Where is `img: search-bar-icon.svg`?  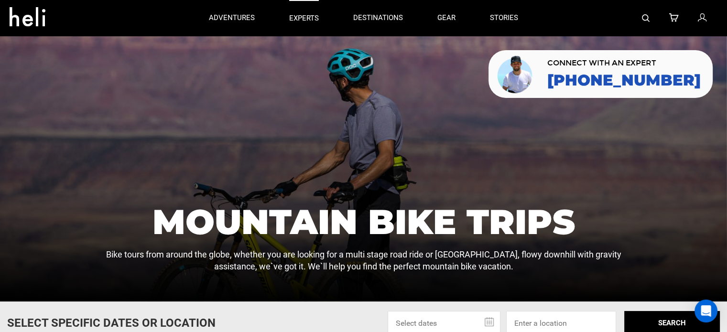 img: search-bar-icon.svg is located at coordinates (646, 18).